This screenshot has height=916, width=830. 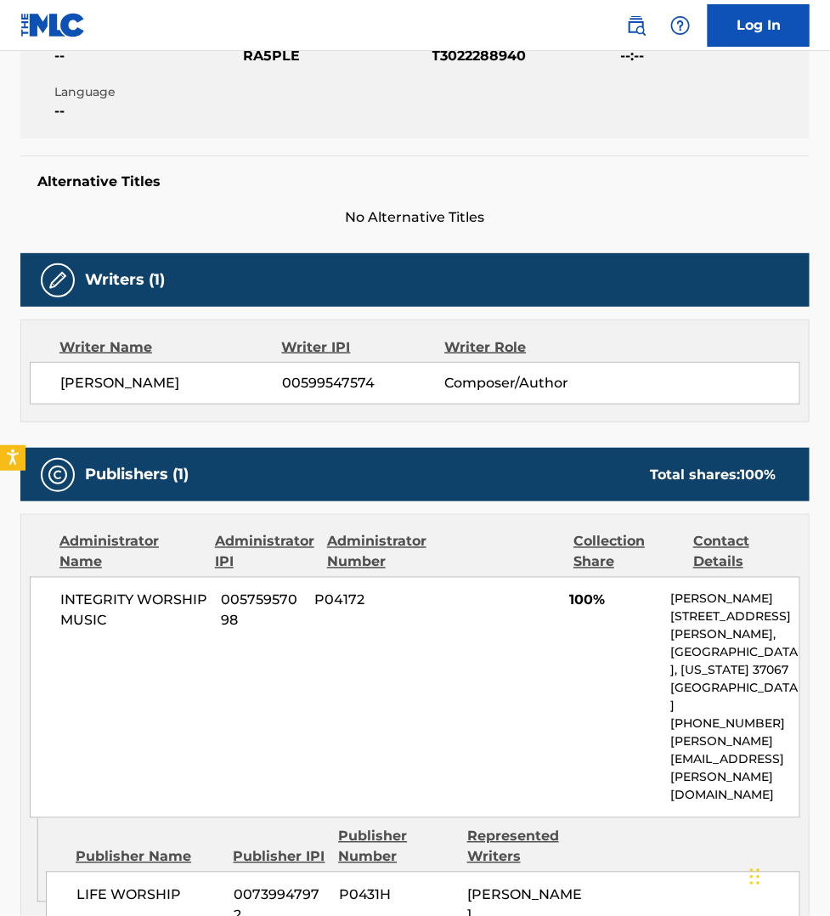 I want to click on div: Publisher Number, so click(x=396, y=847).